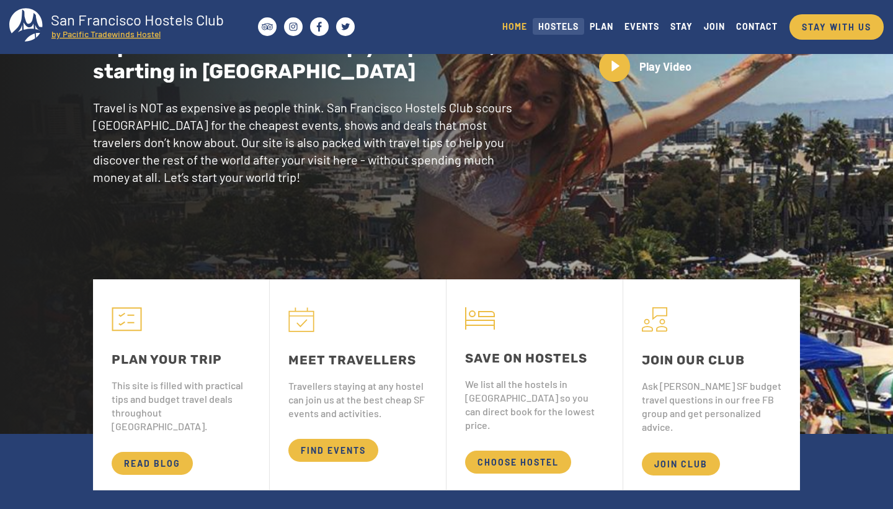 The height and width of the screenshot is (509, 893). Describe the element at coordinates (714, 26) in the screenshot. I see `a: JOIN` at that location.